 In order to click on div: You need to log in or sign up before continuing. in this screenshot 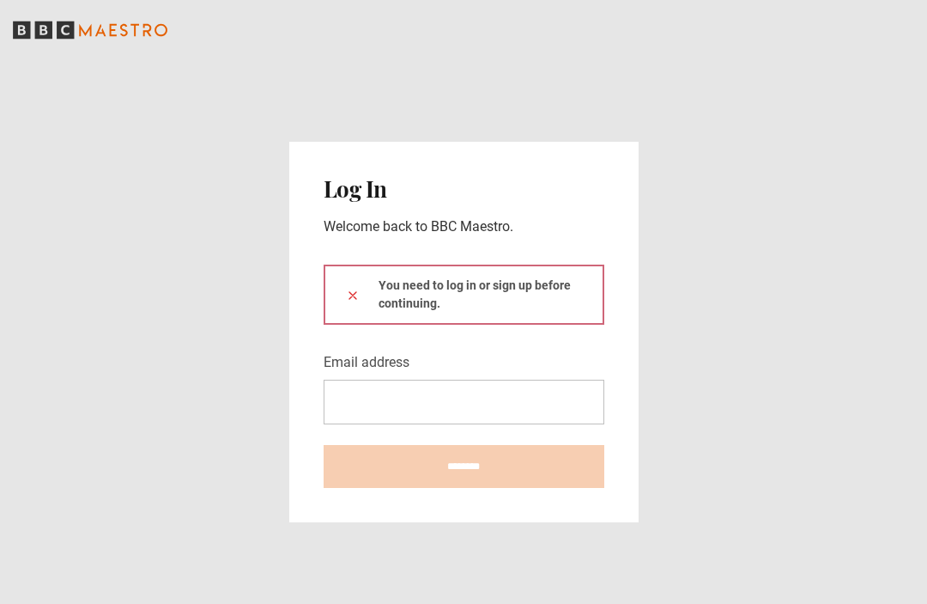, I will do `click(464, 294)`.